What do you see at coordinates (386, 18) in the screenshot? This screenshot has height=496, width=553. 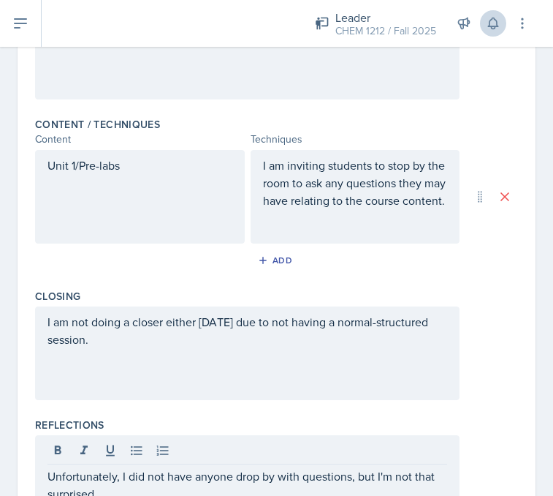 I see `div: Leader` at bounding box center [386, 18].